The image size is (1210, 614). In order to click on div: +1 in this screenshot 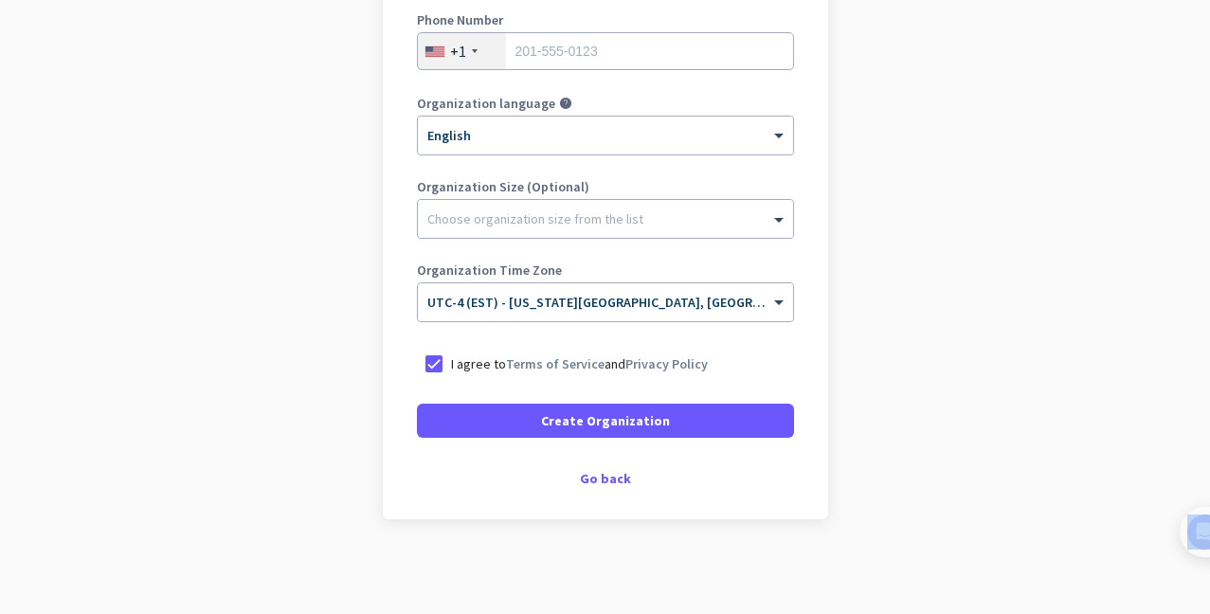, I will do `click(458, 51)`.